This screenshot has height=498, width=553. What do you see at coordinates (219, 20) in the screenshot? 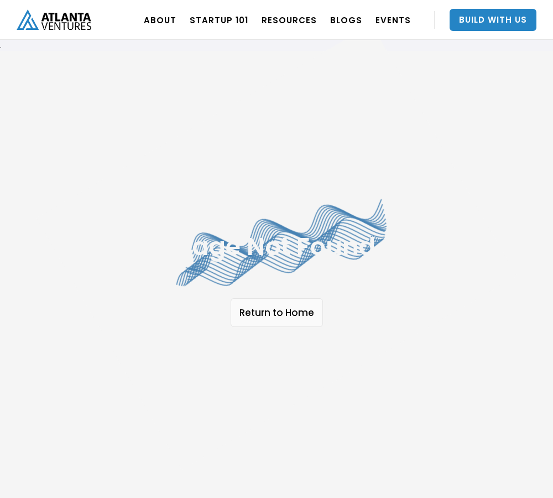
I see `a: Startup 101` at bounding box center [219, 20].